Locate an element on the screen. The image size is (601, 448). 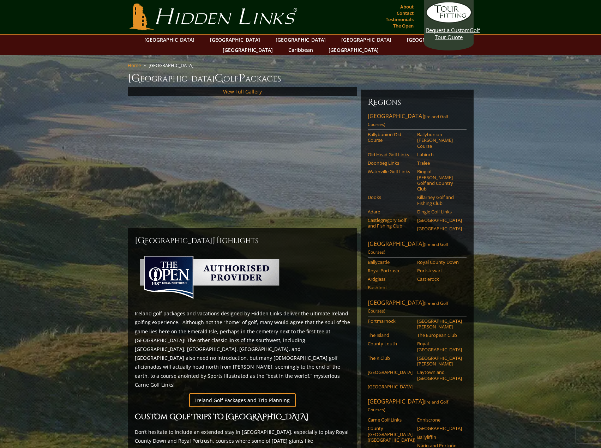
a: Castlerock is located at coordinates (440, 279).